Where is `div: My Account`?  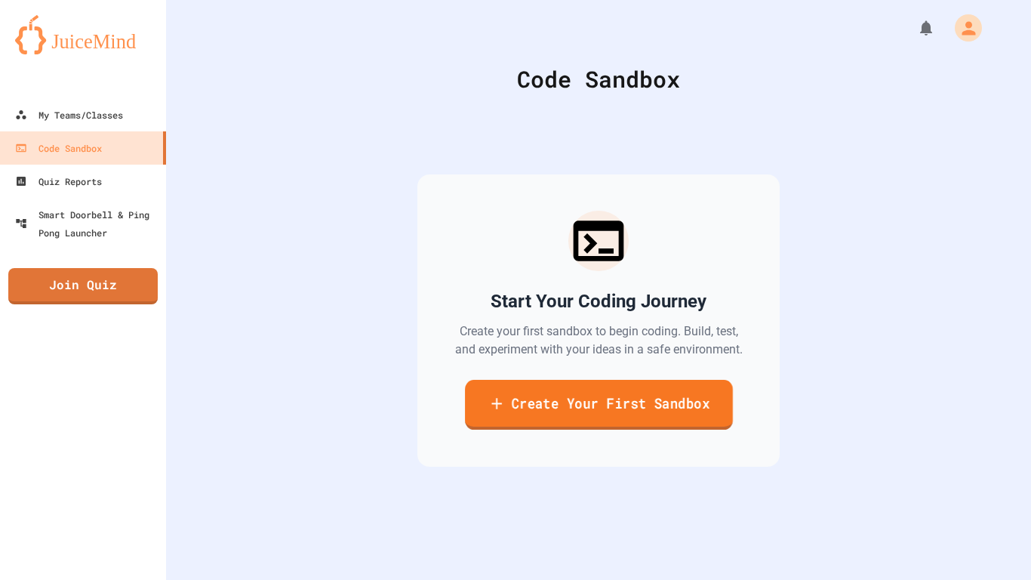
div: My Account is located at coordinates (962, 28).